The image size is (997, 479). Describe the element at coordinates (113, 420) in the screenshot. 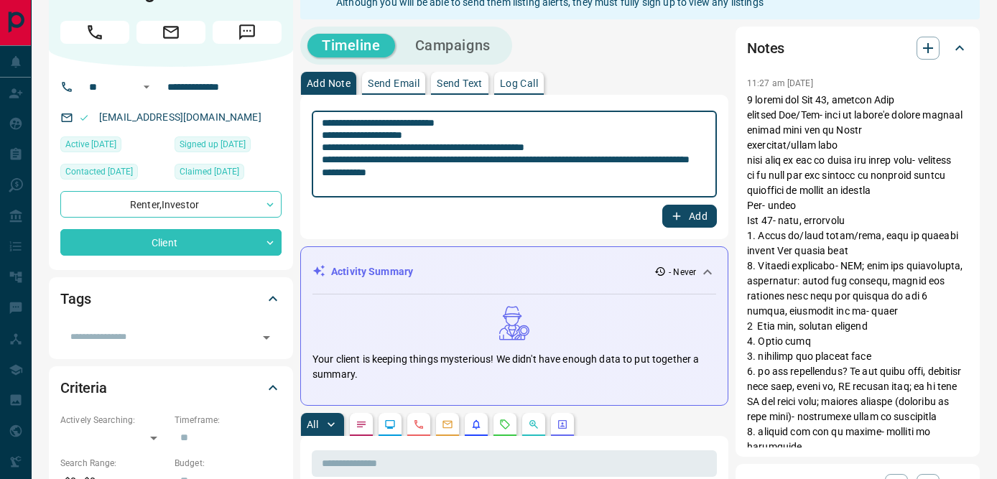

I see `p: Actively Searching:` at that location.